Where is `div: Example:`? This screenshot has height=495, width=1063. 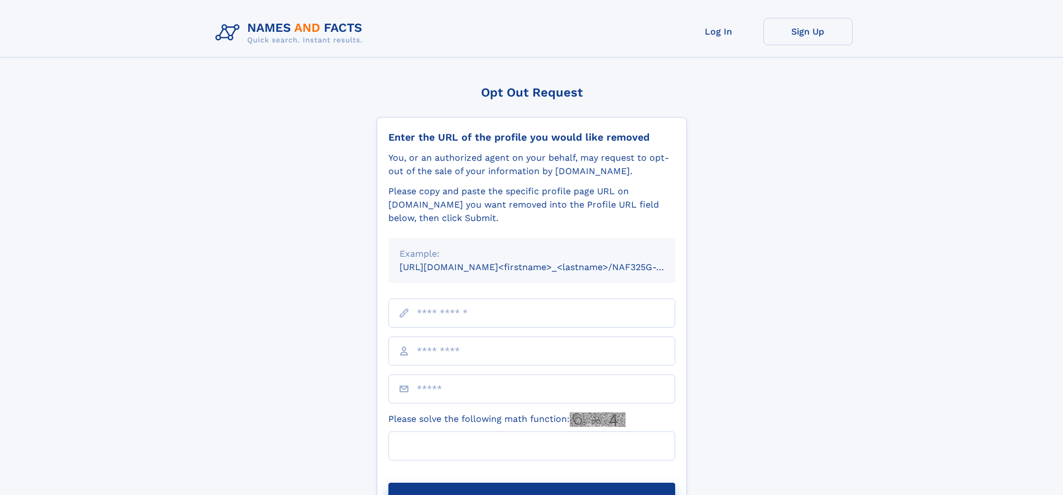 div: Example: is located at coordinates (532, 254).